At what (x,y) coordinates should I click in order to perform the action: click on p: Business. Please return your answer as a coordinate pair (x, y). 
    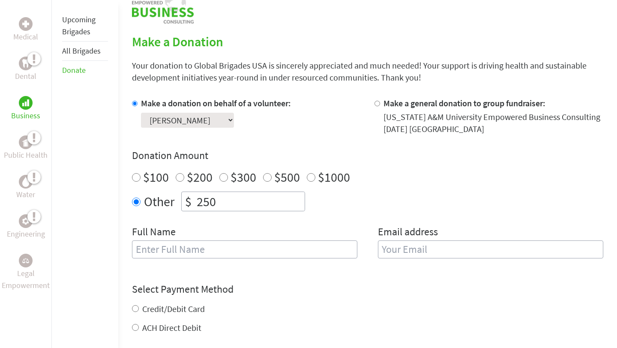
    Looking at the image, I should click on (26, 116).